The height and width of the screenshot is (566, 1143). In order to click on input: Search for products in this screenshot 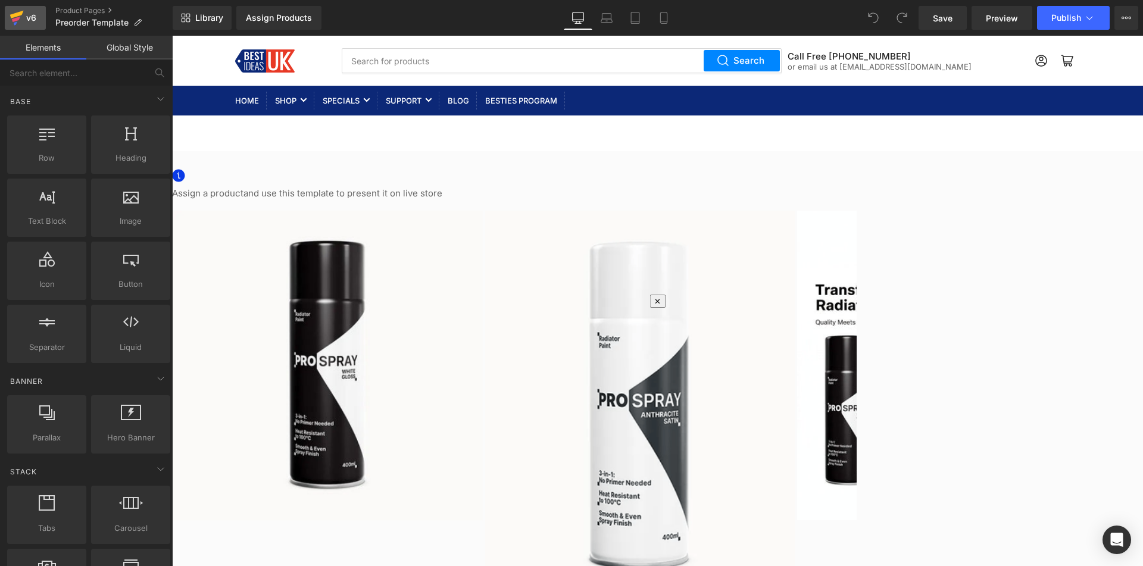, I will do `click(389, 25)`.